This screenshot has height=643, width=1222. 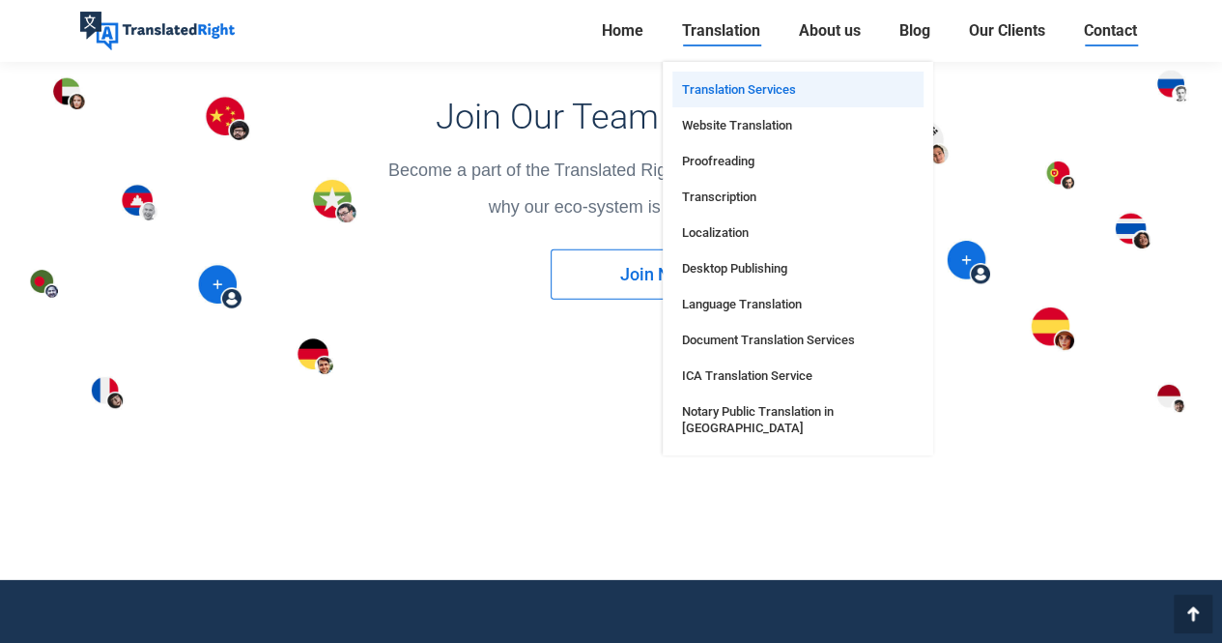 What do you see at coordinates (715, 232) in the screenshot?
I see `span: Localization` at bounding box center [715, 232].